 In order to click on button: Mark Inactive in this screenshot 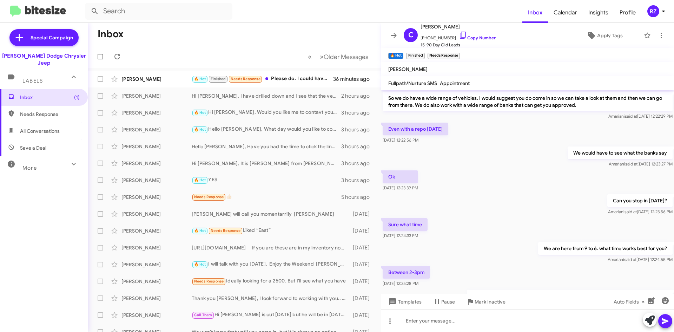, I will do `click(486, 301)`.